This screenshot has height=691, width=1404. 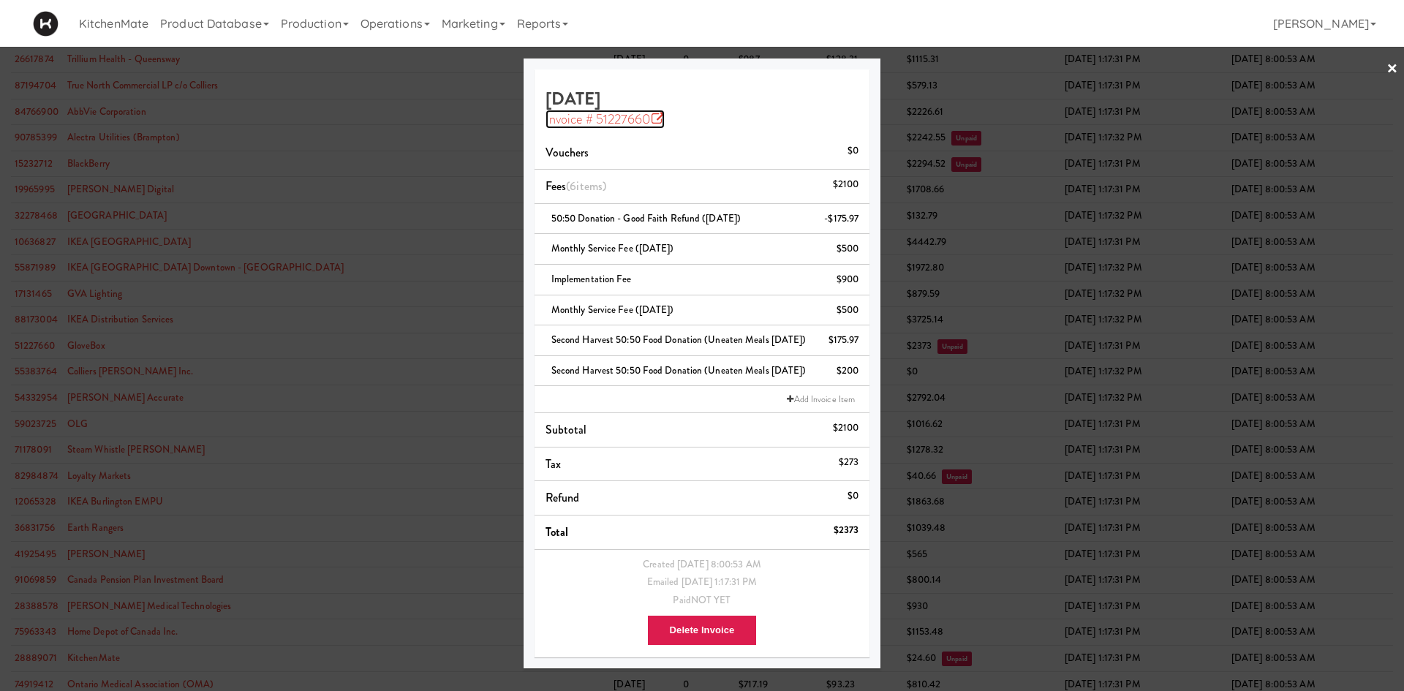 I want to click on div: $200, so click(x=848, y=371).